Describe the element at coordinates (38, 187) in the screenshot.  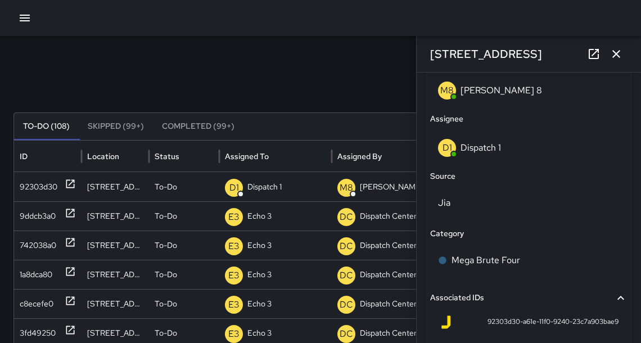
I see `div: 92303d30` at that location.